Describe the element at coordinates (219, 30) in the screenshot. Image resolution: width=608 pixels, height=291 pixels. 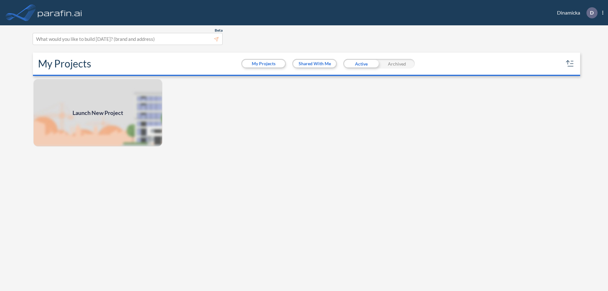
I see `span: Beta` at that location.